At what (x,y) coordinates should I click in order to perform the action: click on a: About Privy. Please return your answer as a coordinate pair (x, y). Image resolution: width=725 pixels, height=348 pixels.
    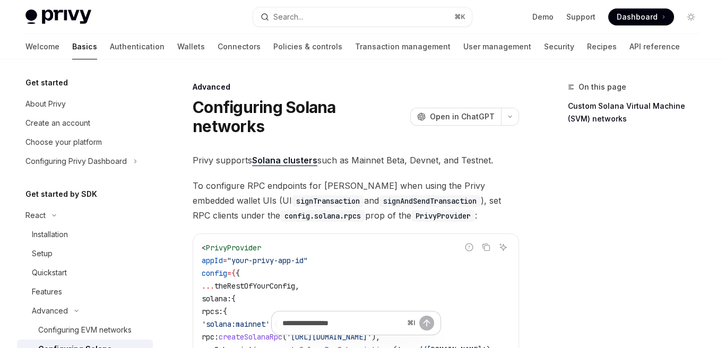
    Looking at the image, I should click on (85, 104).